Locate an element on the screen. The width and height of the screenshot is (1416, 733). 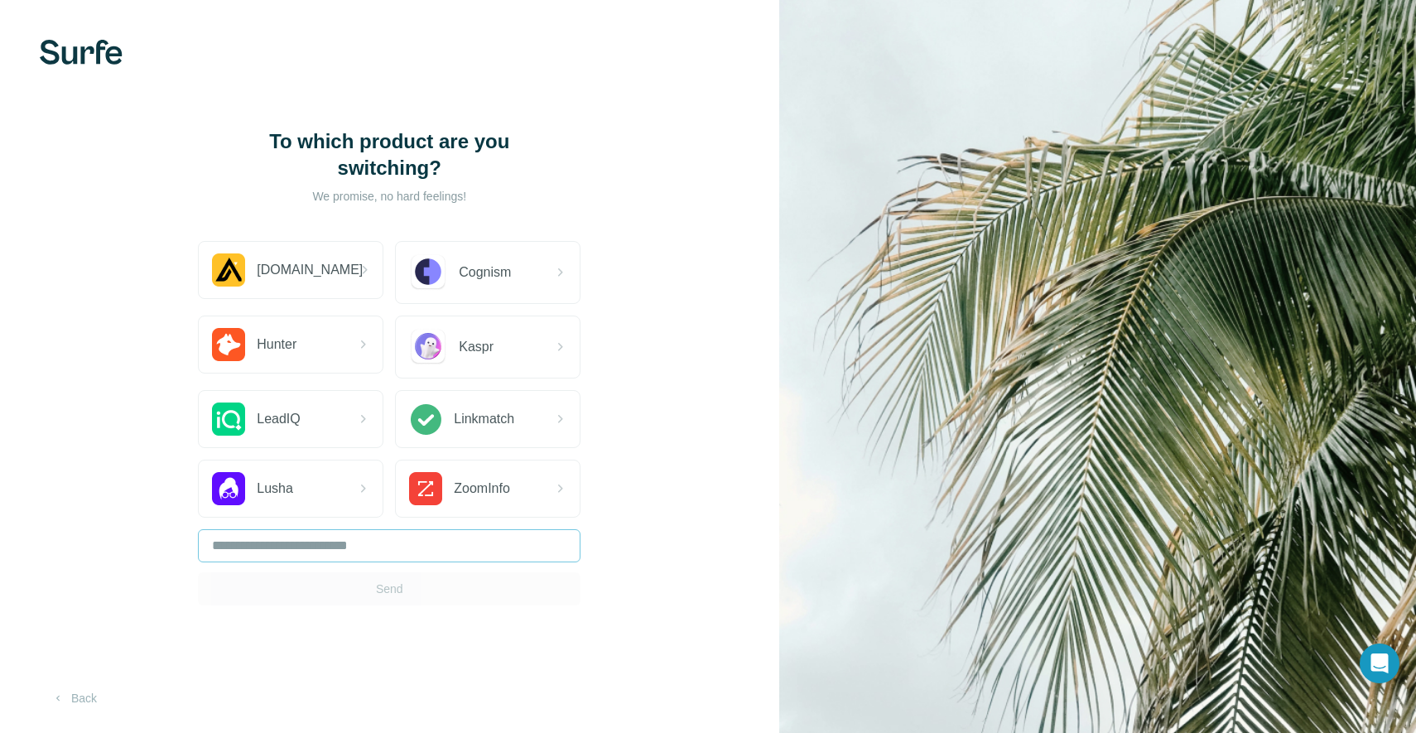
img: Surfe's logo is located at coordinates (81, 52).